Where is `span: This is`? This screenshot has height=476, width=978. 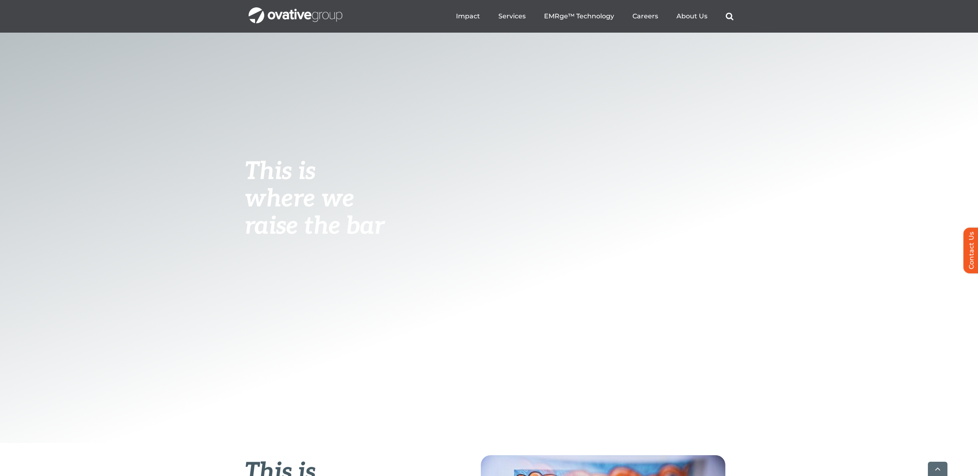 span: This is is located at coordinates (280, 172).